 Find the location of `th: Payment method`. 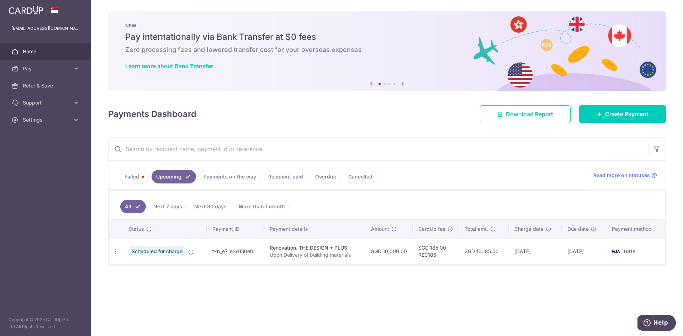

th: Payment method is located at coordinates (635, 229).